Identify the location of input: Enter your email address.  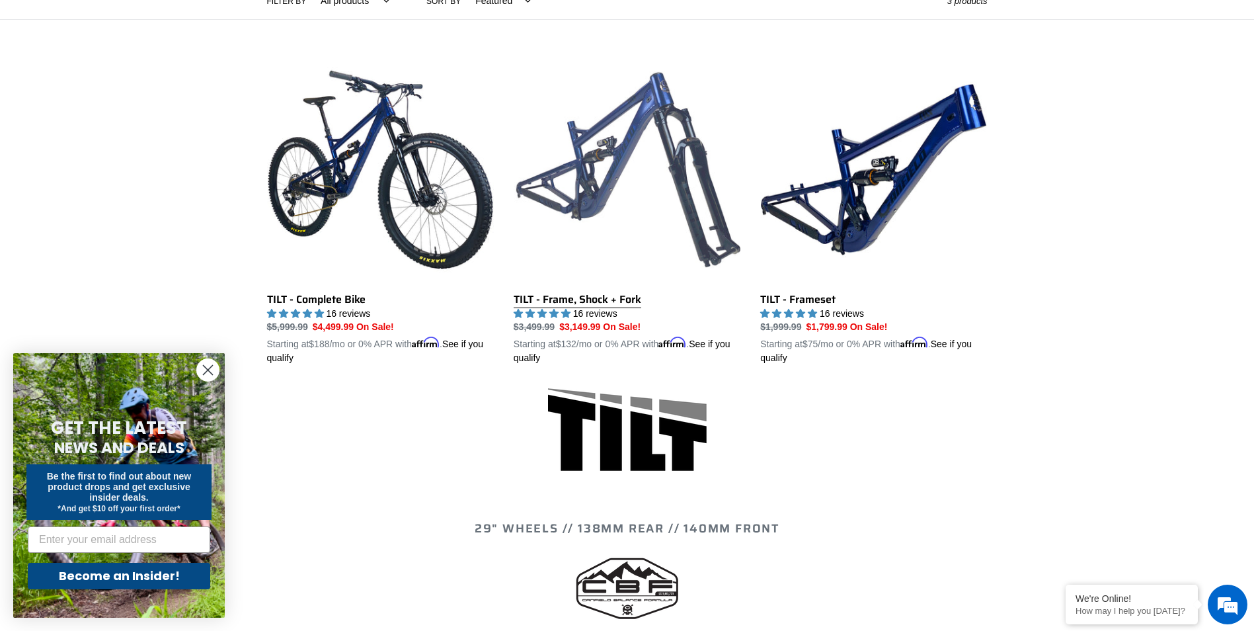
(119, 539).